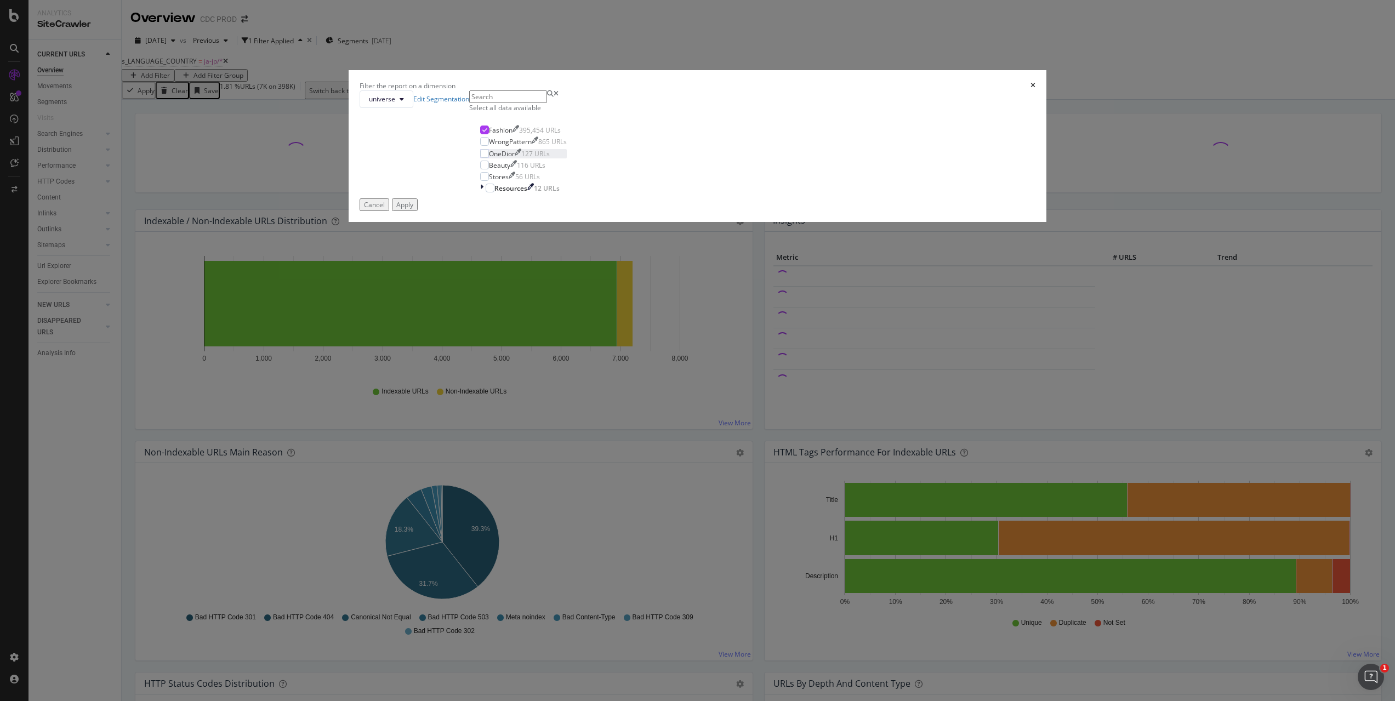 This screenshot has width=1395, height=701. Describe the element at coordinates (499, 165) in the screenshot. I see `div: Beauty` at that location.